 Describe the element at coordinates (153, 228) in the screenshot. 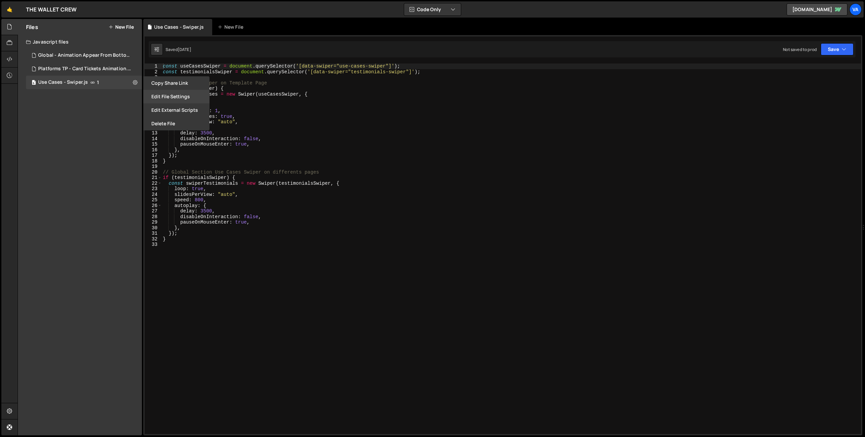

I see `div: 30` at that location.